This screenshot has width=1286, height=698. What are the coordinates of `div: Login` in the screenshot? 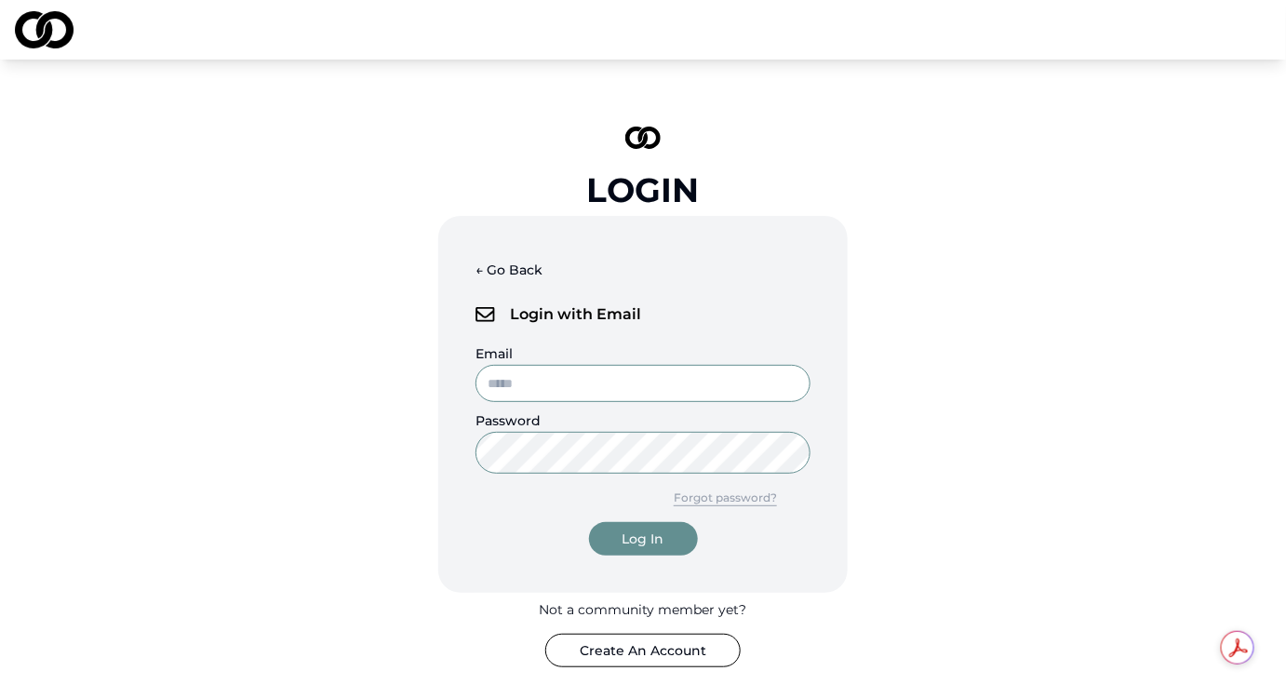 It's located at (643, 190).